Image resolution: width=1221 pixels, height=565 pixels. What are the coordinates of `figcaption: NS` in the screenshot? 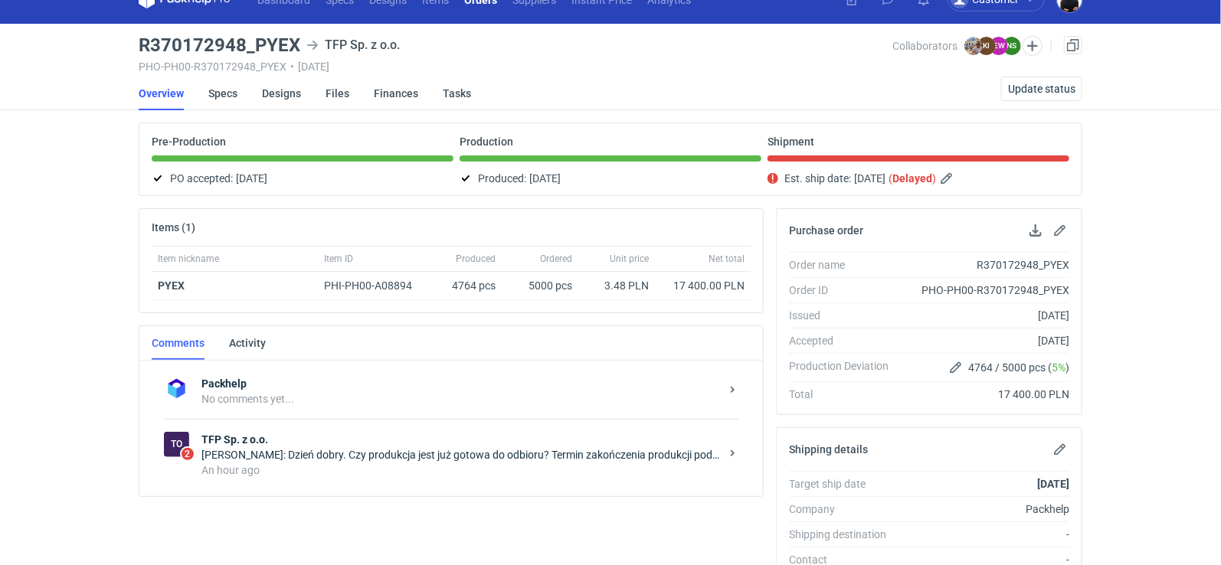 It's located at (1012, 46).